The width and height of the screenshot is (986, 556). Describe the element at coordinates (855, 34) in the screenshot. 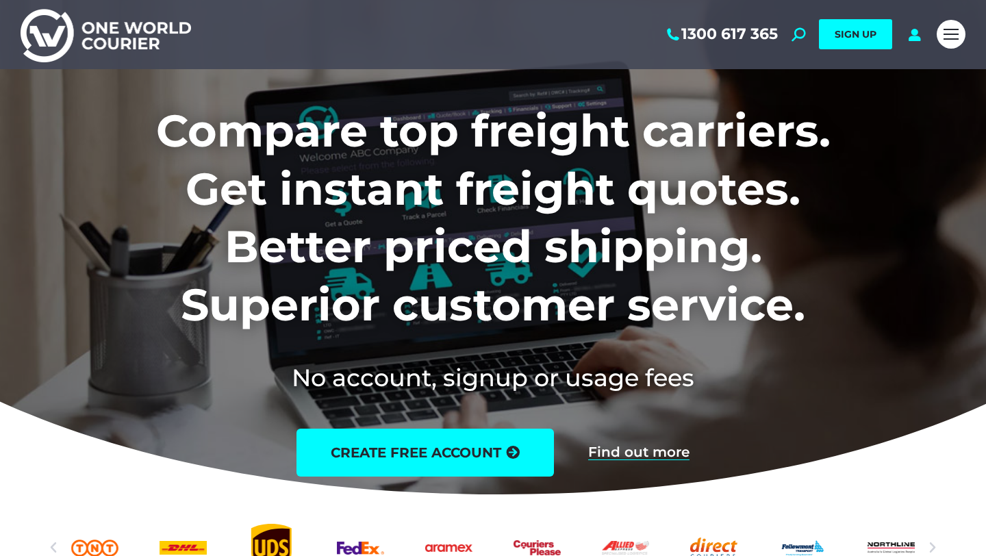

I see `a: SIGN UP` at that location.